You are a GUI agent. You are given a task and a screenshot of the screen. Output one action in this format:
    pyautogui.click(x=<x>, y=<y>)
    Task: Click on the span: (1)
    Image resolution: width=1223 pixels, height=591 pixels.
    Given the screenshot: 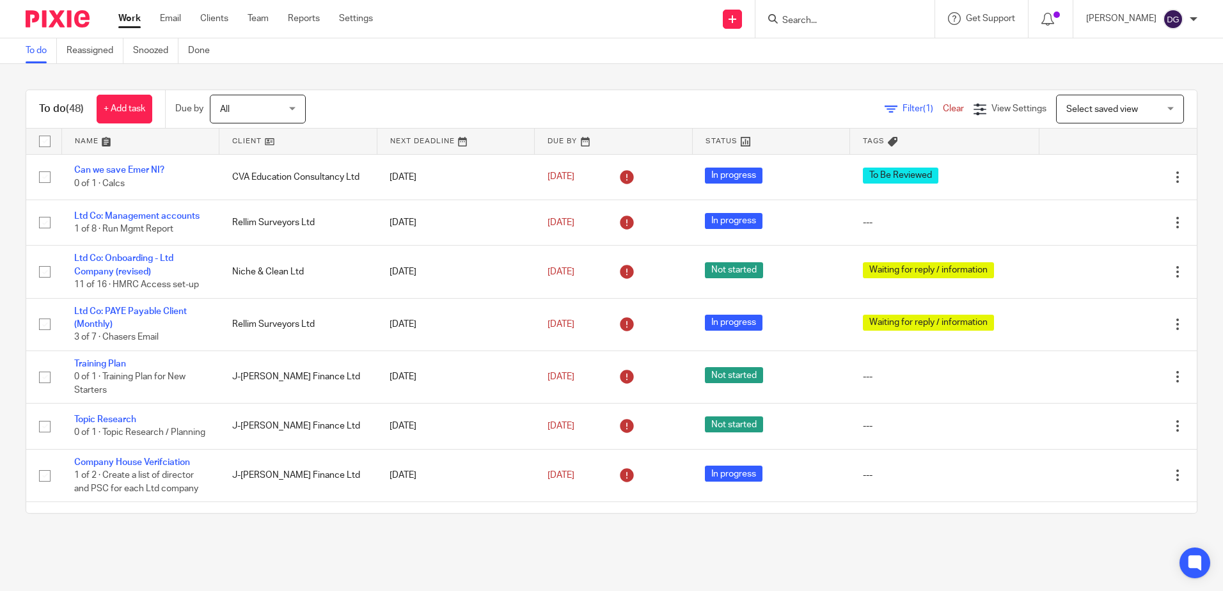 What is the action you would take?
    pyautogui.click(x=928, y=109)
    